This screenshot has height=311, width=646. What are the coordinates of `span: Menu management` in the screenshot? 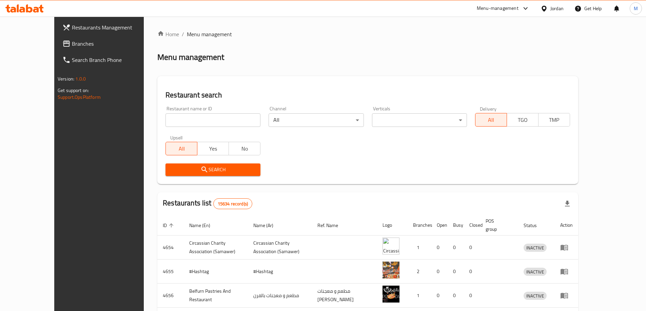 It's located at (209, 34).